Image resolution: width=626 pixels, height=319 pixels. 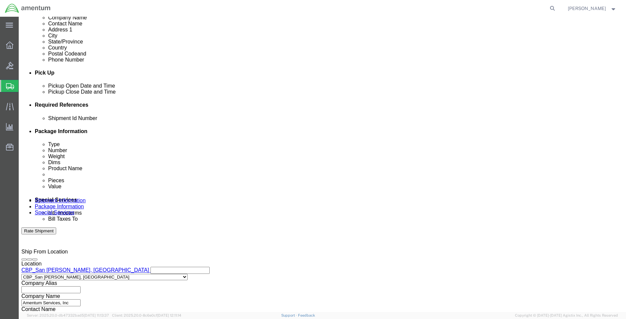 I want to click on a: Feedback, so click(x=306, y=316).